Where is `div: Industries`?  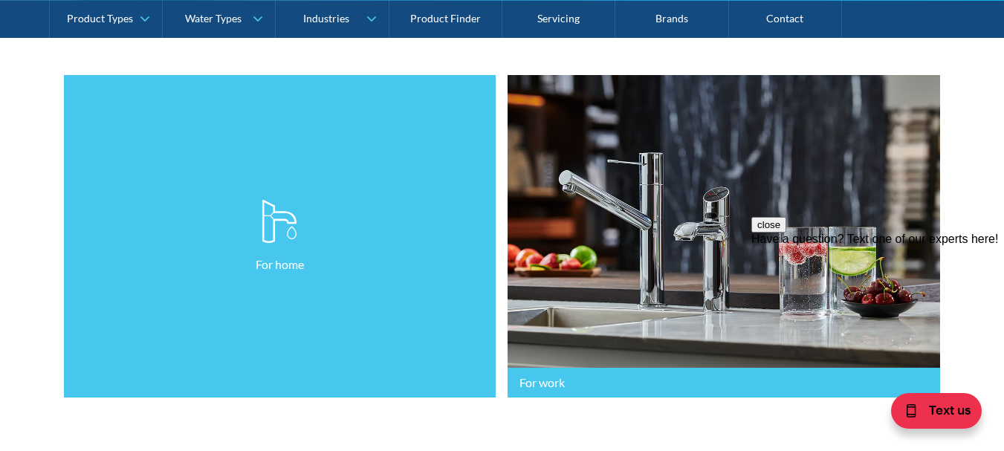
div: Industries is located at coordinates (326, 18).